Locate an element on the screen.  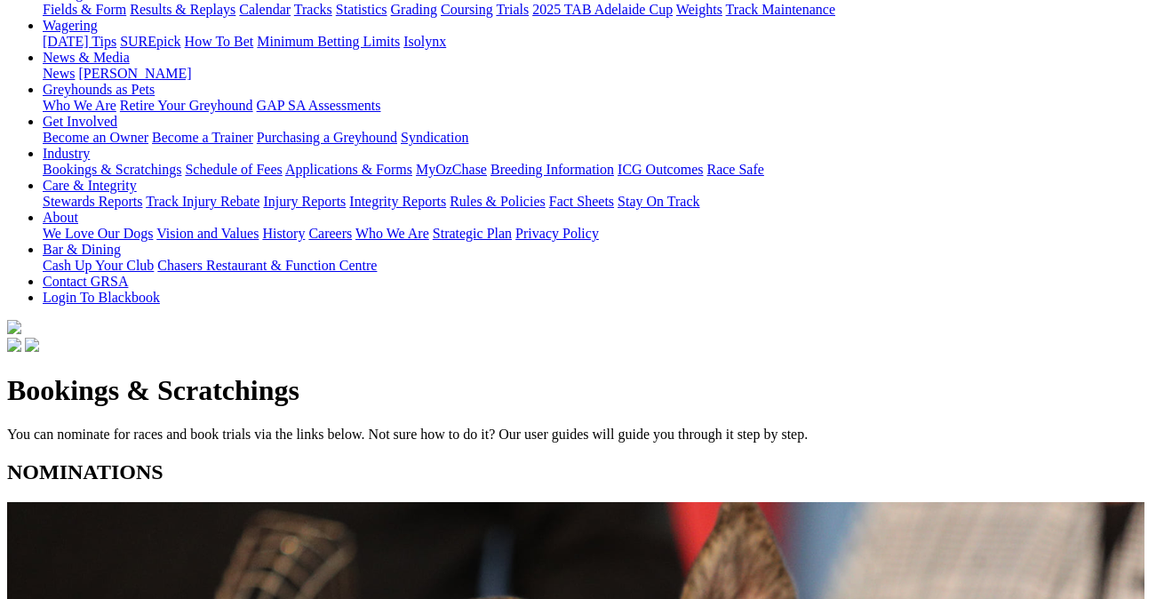
a: Track Maintenance is located at coordinates (780, 9).